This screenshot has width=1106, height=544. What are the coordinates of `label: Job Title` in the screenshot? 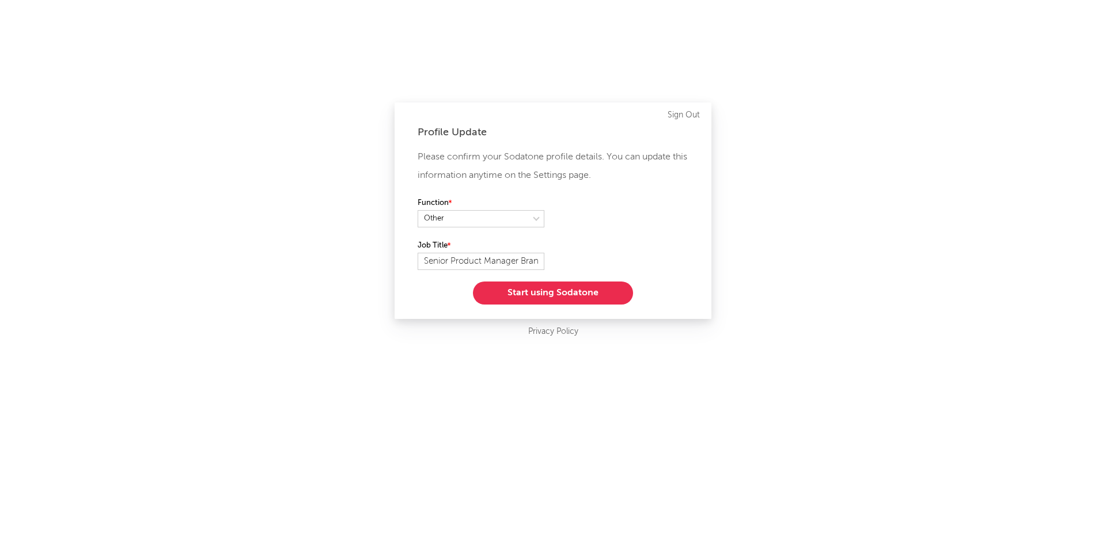 It's located at (481, 246).